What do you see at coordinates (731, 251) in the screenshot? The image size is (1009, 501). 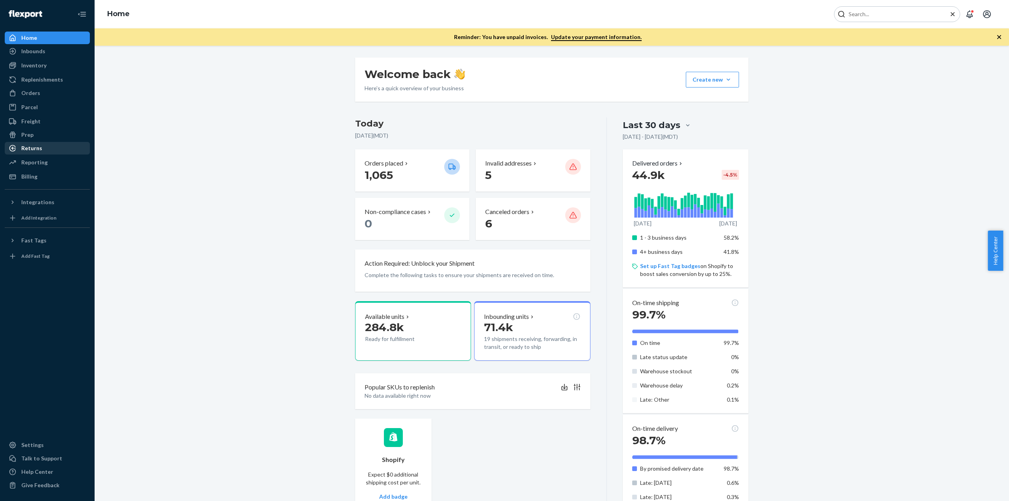 I see `span: 41.8%` at bounding box center [731, 251].